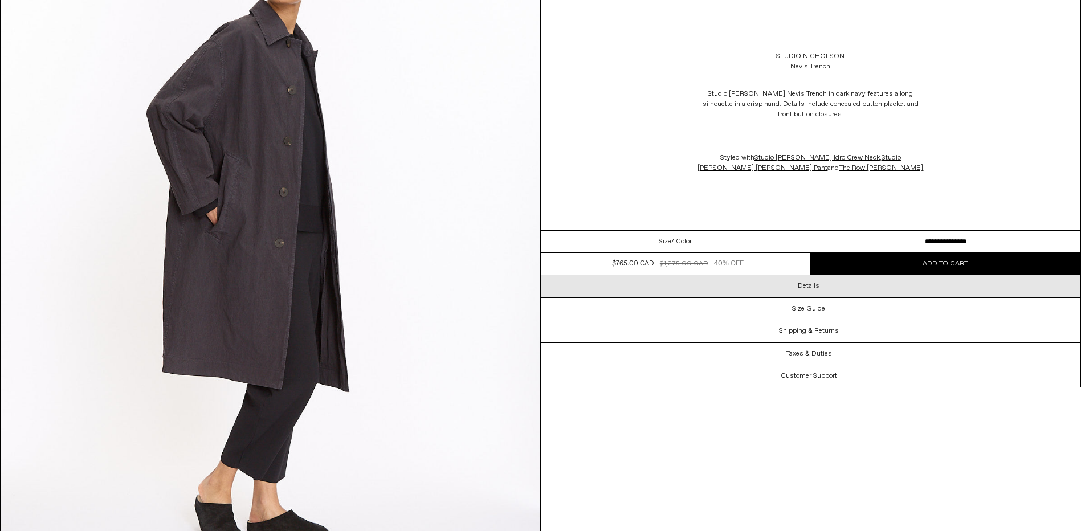 This screenshot has width=1081, height=531. What do you see at coordinates (810, 163) in the screenshot?
I see `span: Styled with , and` at bounding box center [810, 163].